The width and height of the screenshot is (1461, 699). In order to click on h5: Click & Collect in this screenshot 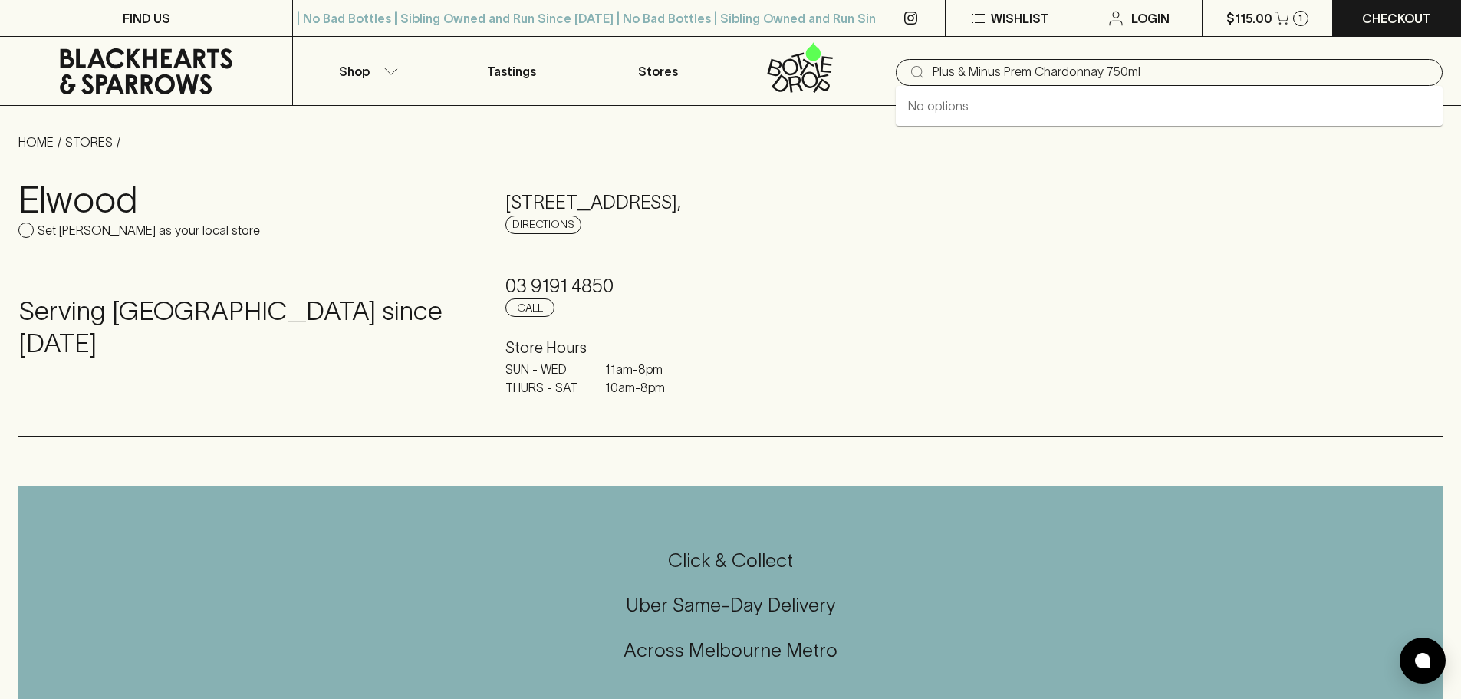, I will do `click(730, 560)`.